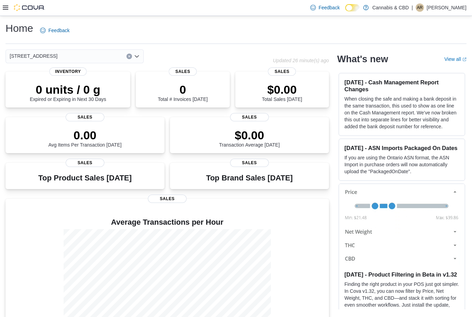 The image size is (472, 317). What do you see at coordinates (183, 89) in the screenshot?
I see `p: 0` at bounding box center [183, 89].